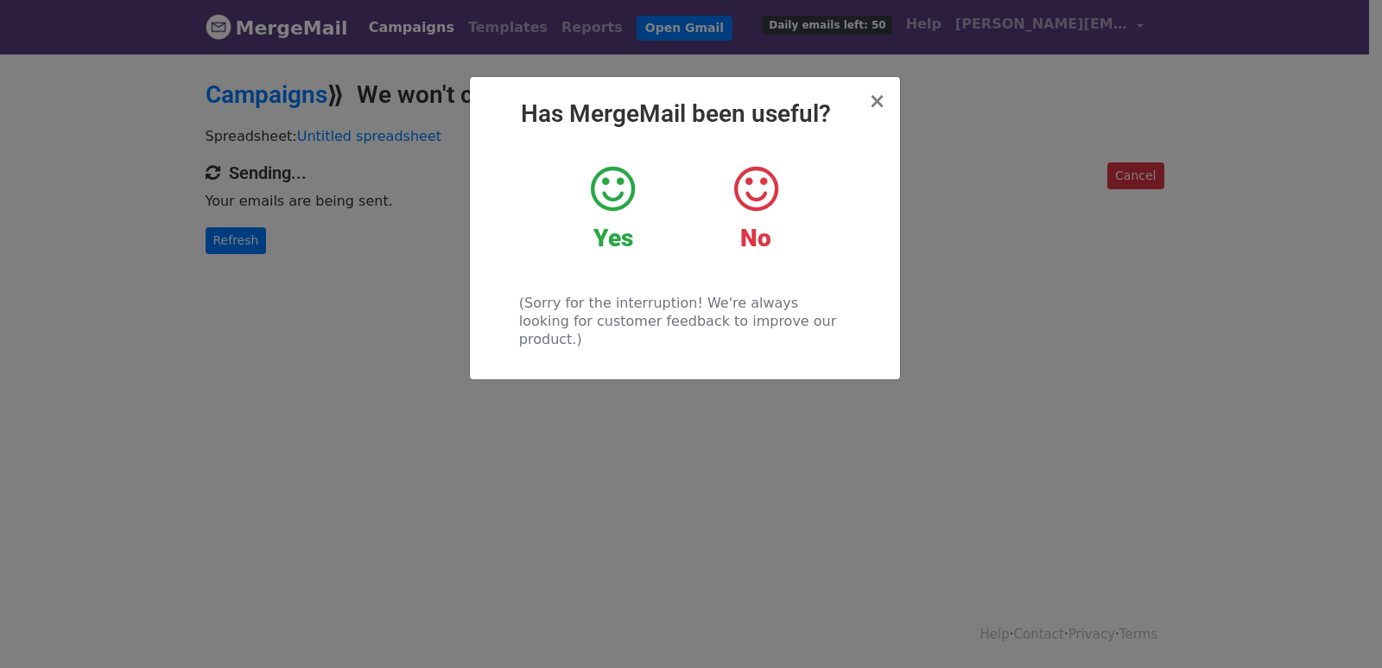 The height and width of the screenshot is (668, 1382). I want to click on h2: Has MergeMail been useful?, so click(685, 114).